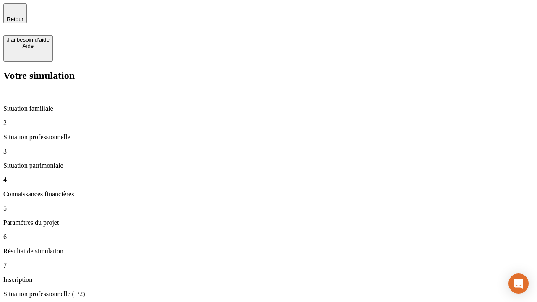 This screenshot has width=537, height=302. I want to click on p: 4, so click(268, 180).